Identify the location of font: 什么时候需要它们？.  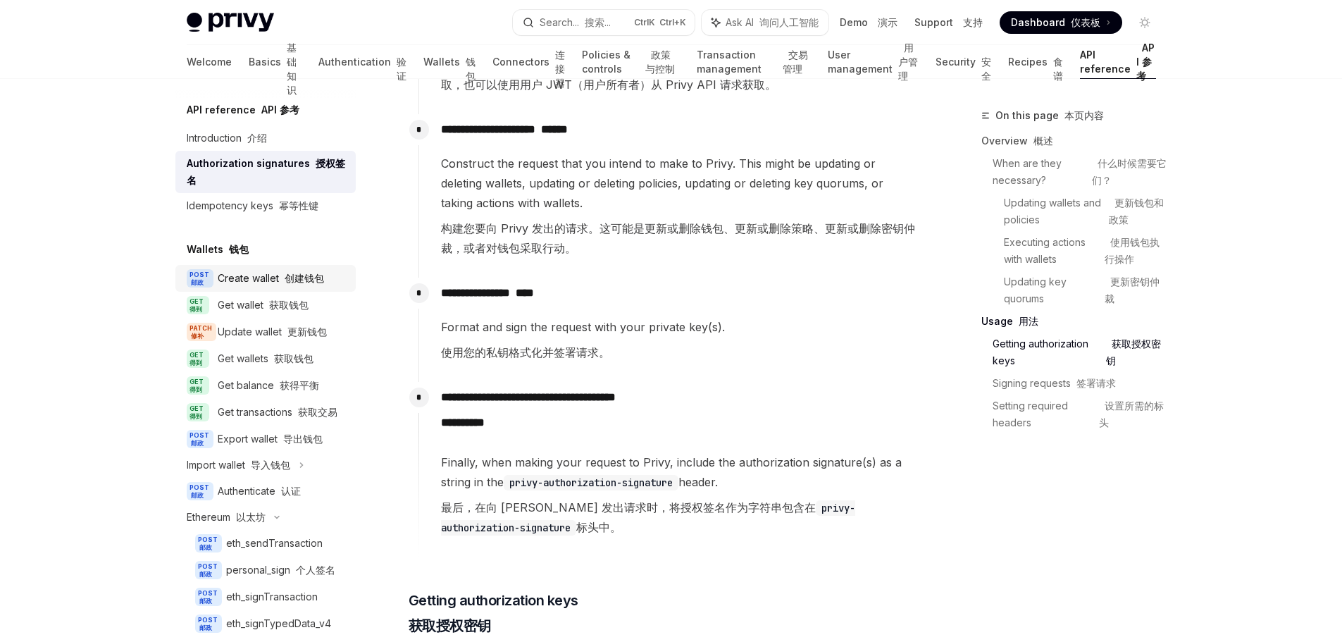
(1129, 171).